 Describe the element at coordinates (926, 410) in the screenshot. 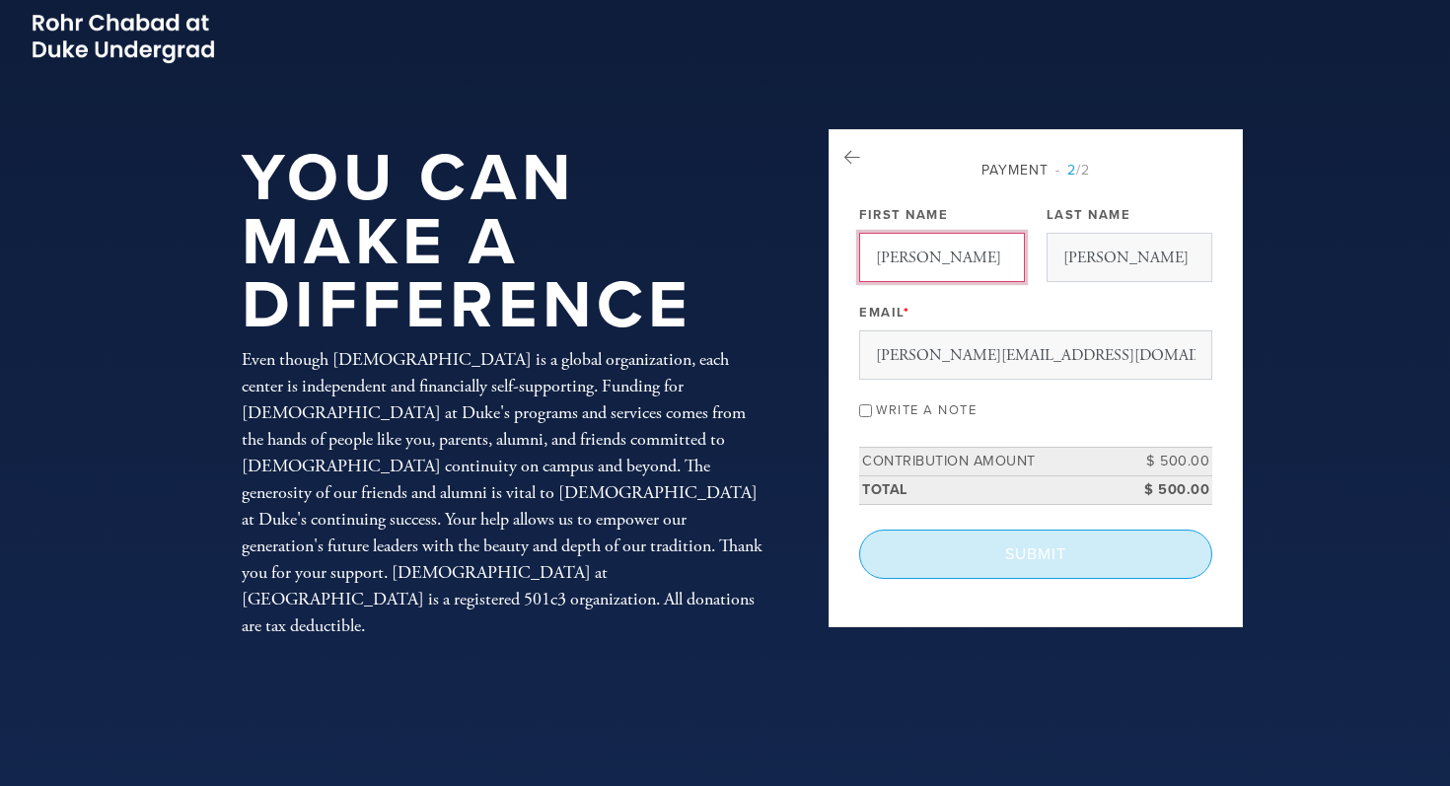

I see `label: Write a note` at that location.